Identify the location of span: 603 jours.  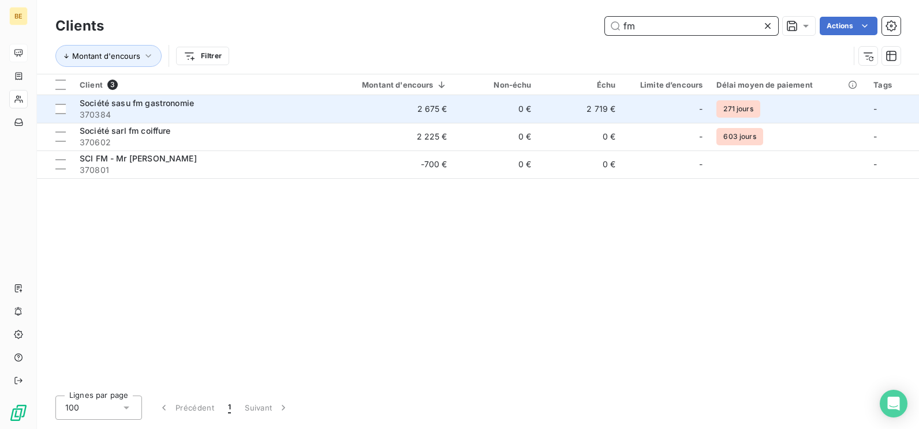
(739, 137).